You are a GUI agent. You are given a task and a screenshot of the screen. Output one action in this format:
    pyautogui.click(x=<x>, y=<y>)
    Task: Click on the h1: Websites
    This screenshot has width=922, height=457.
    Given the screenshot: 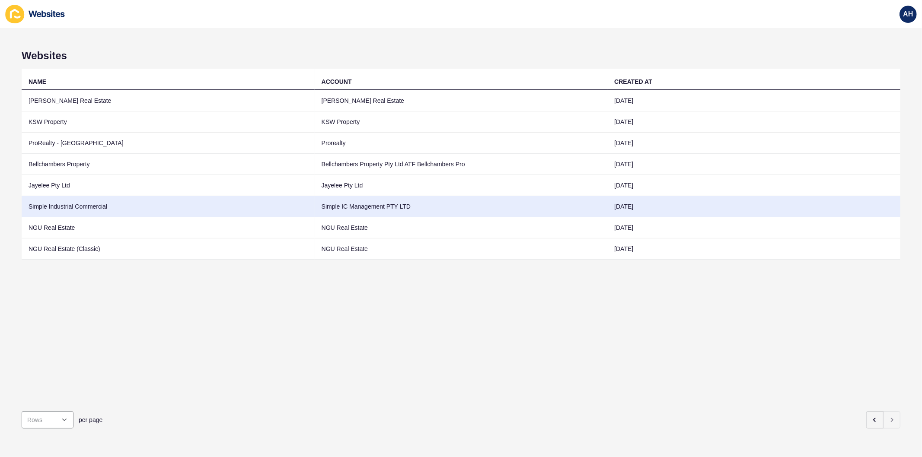 What is the action you would take?
    pyautogui.click(x=461, y=56)
    